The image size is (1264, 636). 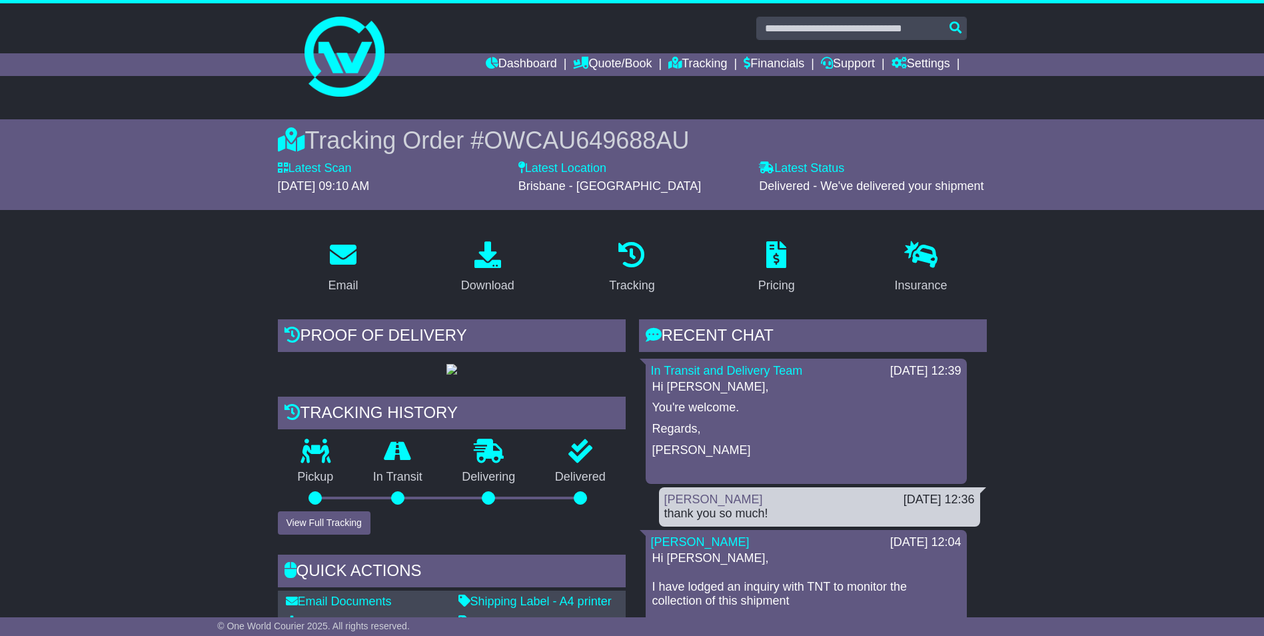 What do you see at coordinates (343, 268) in the screenshot?
I see `a: Email` at bounding box center [343, 268].